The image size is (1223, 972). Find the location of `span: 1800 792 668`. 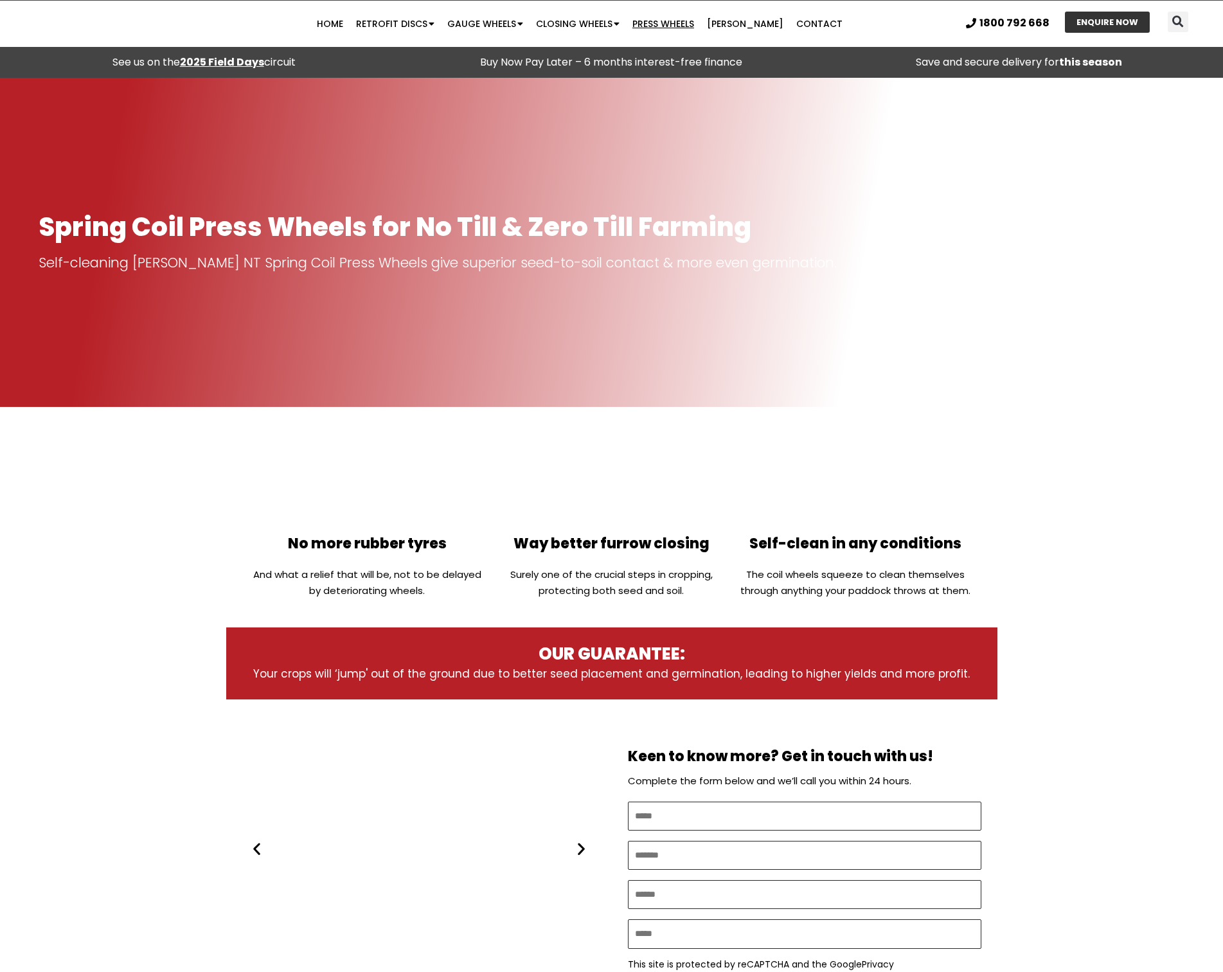

span: 1800 792 668 is located at coordinates (1014, 23).